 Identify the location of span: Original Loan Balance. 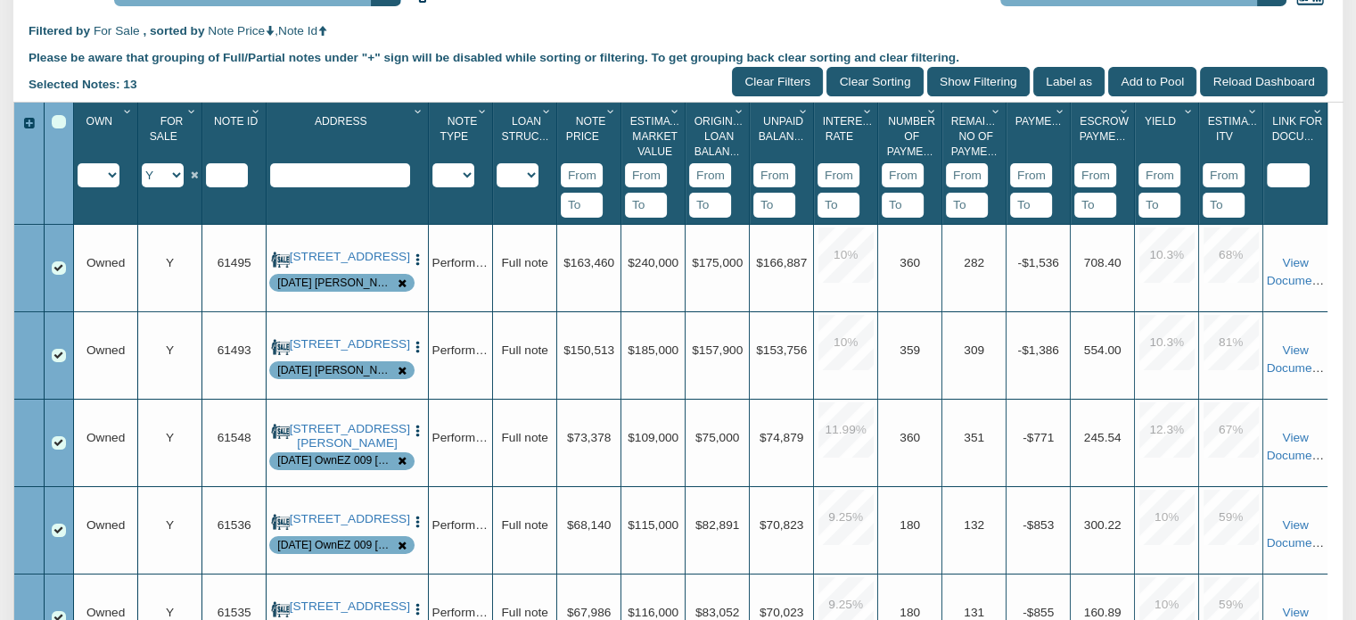
(720, 136).